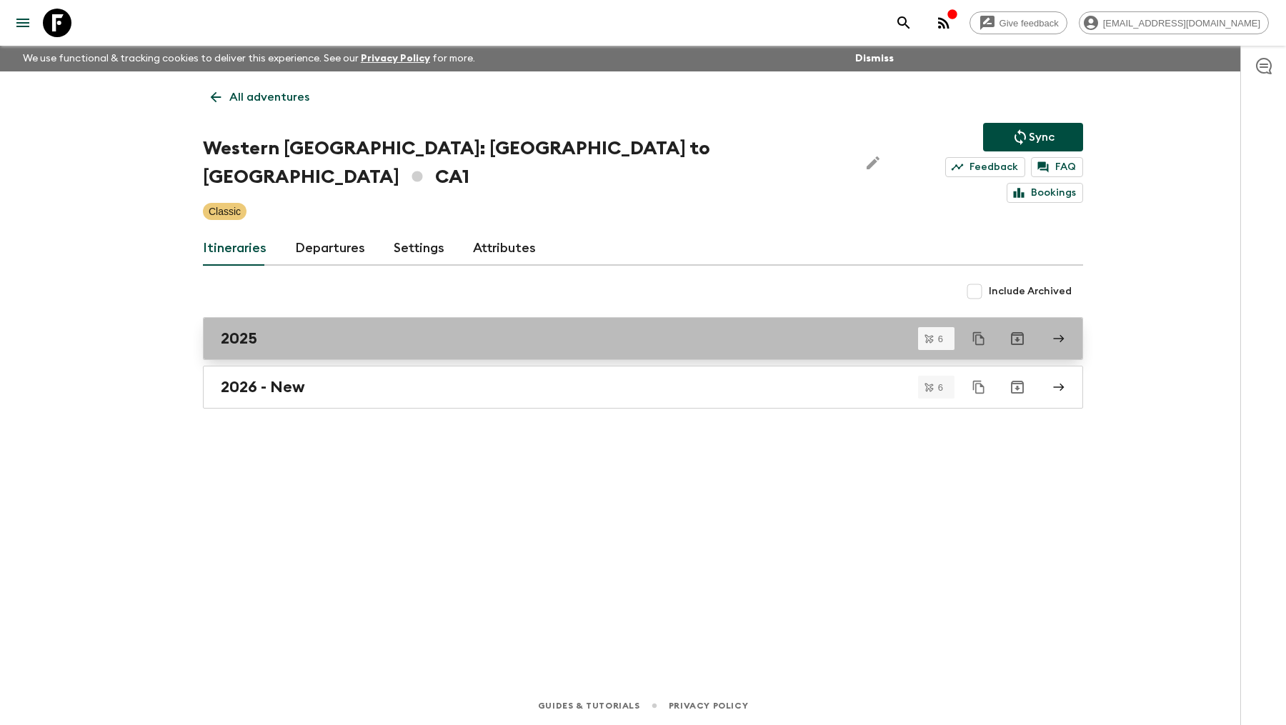 The height and width of the screenshot is (725, 1286). What do you see at coordinates (873, 163) in the screenshot?
I see `button: Edit Adventure Title` at bounding box center [873, 163].